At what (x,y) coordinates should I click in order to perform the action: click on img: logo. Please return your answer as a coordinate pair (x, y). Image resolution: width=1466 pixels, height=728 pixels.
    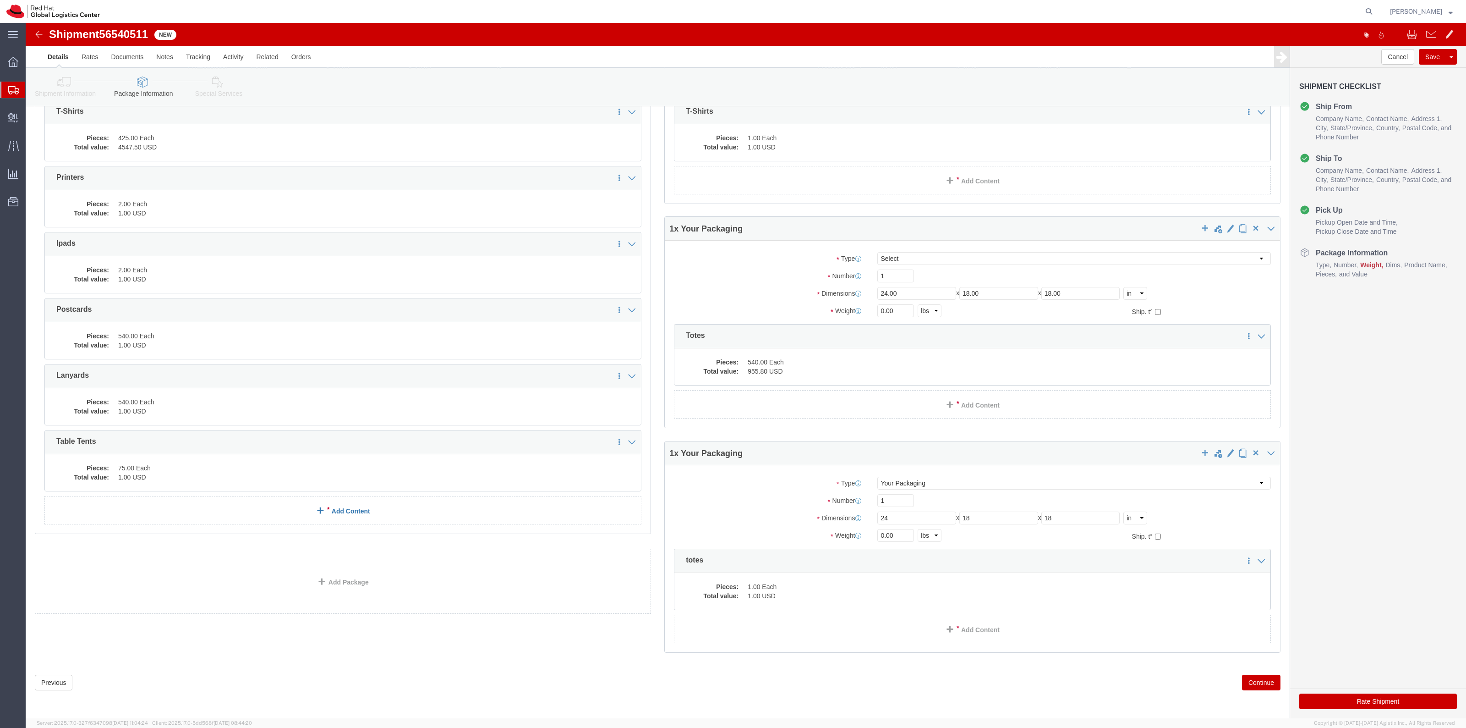
    Looking at the image, I should click on (53, 11).